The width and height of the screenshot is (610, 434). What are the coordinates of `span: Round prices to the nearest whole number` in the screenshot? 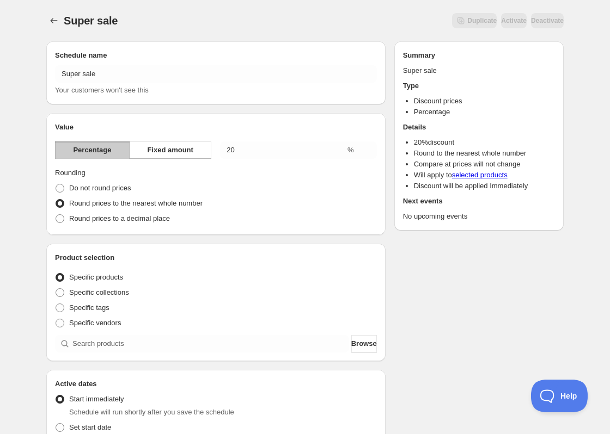 It's located at (136, 203).